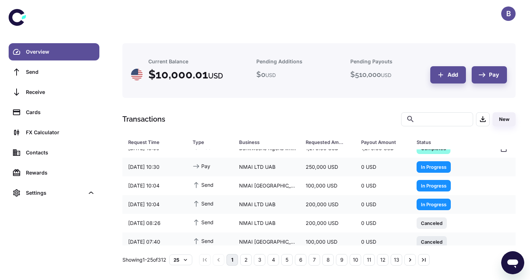 This screenshot has height=280, width=530. What do you see at coordinates (410, 260) in the screenshot?
I see `button: Go to next page` at bounding box center [410, 260].